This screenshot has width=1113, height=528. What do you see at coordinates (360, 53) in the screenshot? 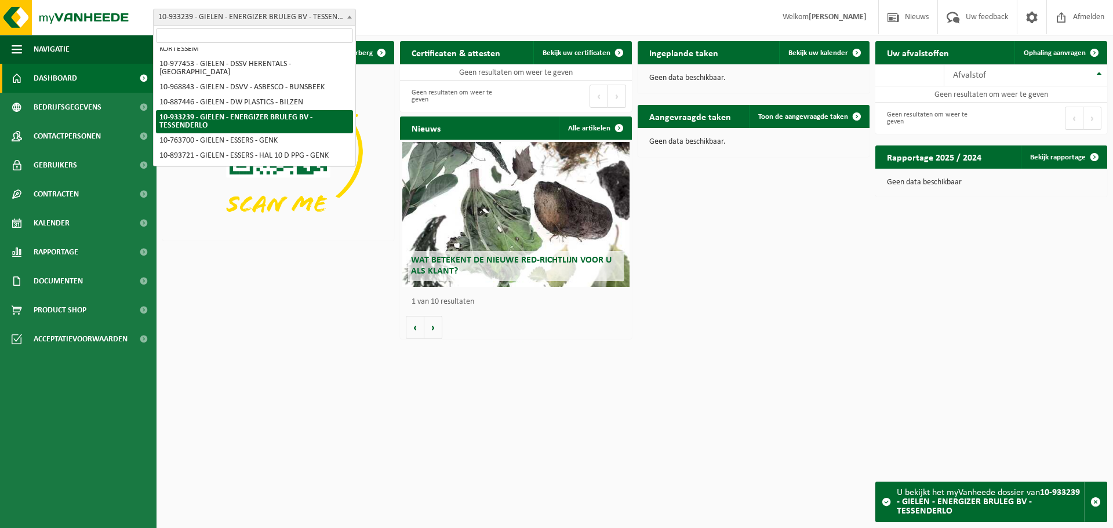
I see `span: Verberg` at bounding box center [360, 53].